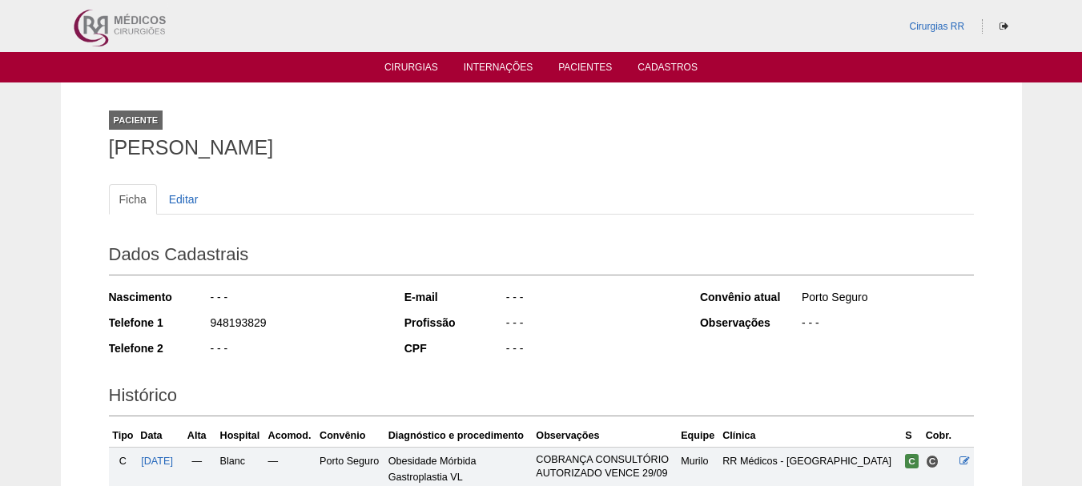  Describe the element at coordinates (159, 323) in the screenshot. I see `div: Telefone 1` at that location.